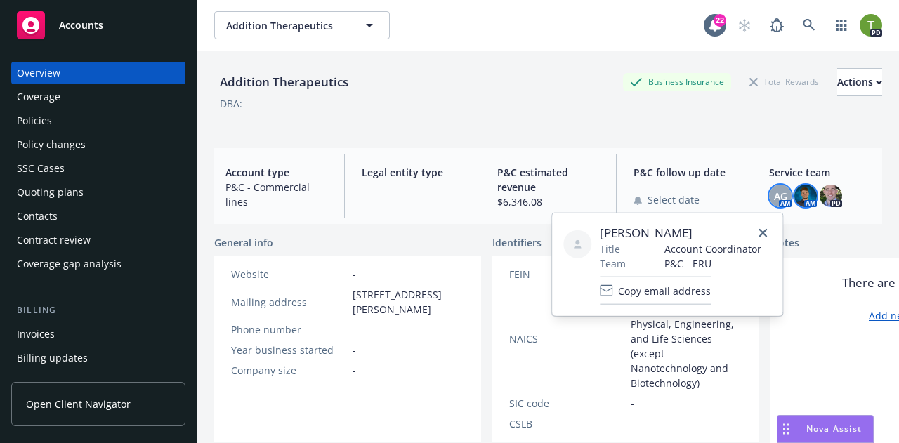 The height and width of the screenshot is (443, 899). I want to click on div: Billing updates, so click(52, 358).